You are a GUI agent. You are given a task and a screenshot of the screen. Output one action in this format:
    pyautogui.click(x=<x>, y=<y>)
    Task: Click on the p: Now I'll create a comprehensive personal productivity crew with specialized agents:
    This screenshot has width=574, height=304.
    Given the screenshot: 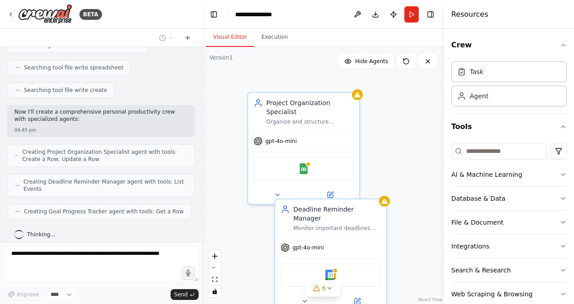 What is the action you would take?
    pyautogui.click(x=101, y=115)
    